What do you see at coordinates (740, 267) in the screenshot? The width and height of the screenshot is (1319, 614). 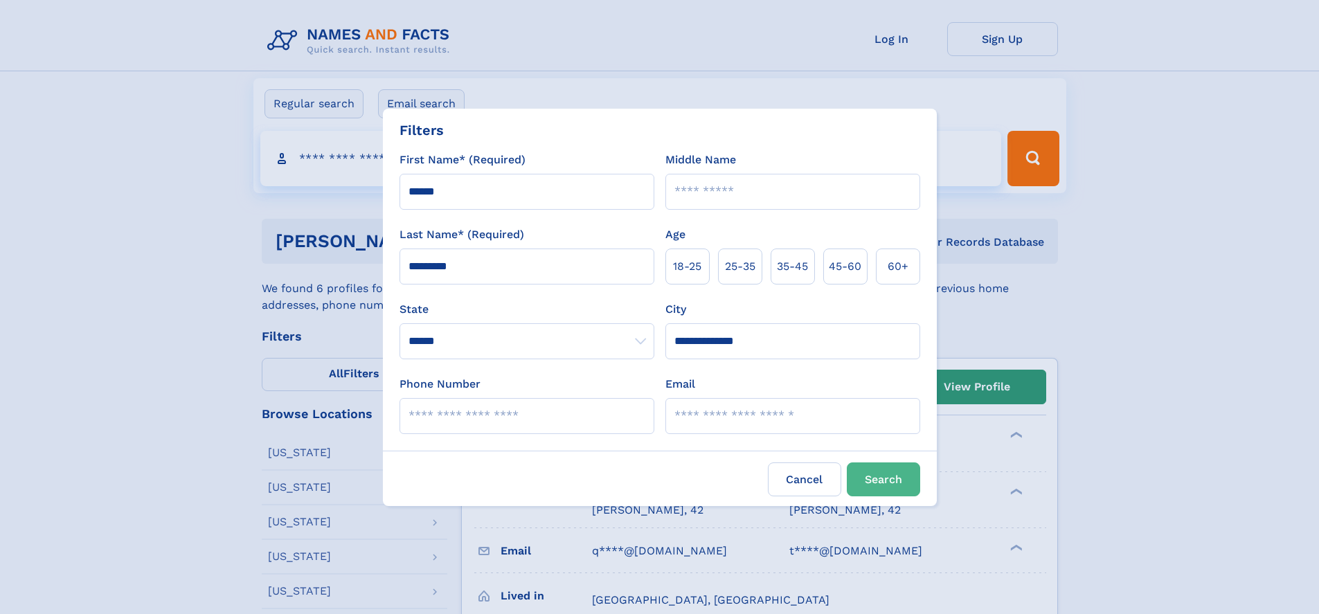 I see `span: 25‑35` at bounding box center [740, 267].